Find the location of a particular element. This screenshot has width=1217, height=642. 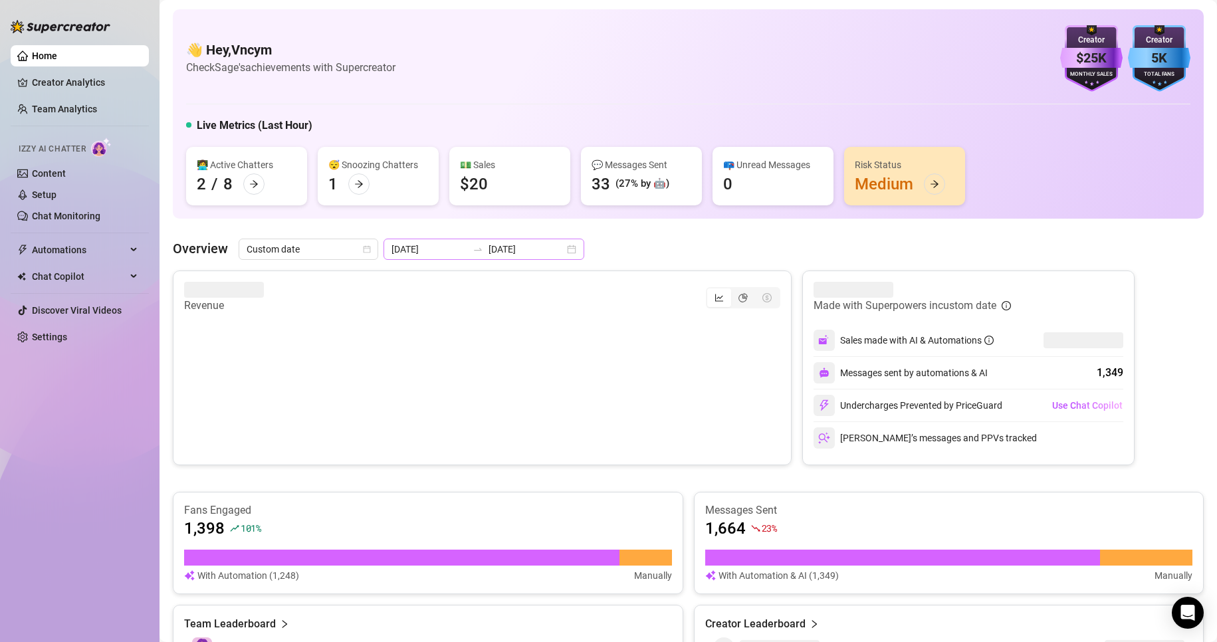

span: Izzy AI Chatter is located at coordinates (52, 149).